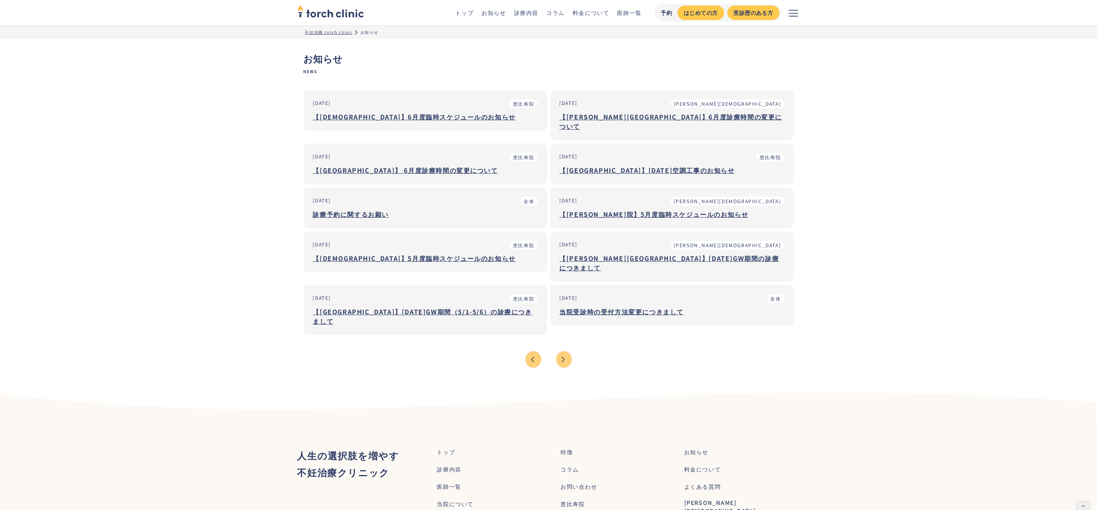 Image resolution: width=1097 pixels, height=510 pixels. What do you see at coordinates (549, 359) in the screenshot?
I see `div: List` at bounding box center [549, 359].